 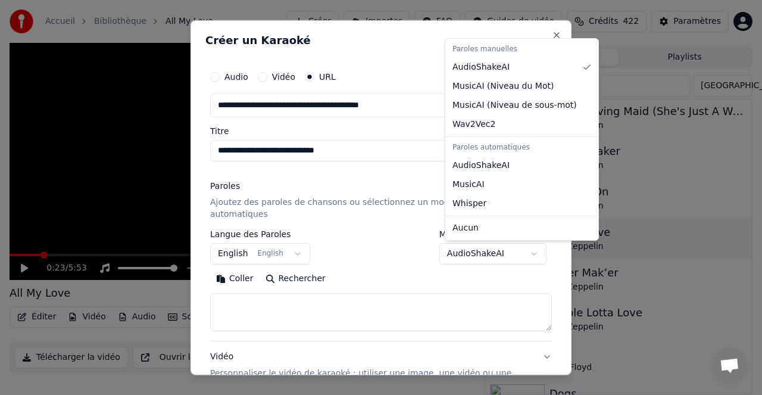 What do you see at coordinates (521, 49) in the screenshot?
I see `div: Paroles manuelles` at bounding box center [521, 49].